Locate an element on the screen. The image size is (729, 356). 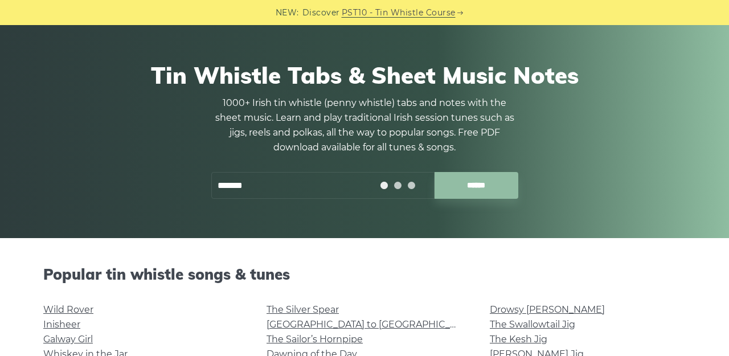
a: The Swallowtail Jig is located at coordinates (533, 324).